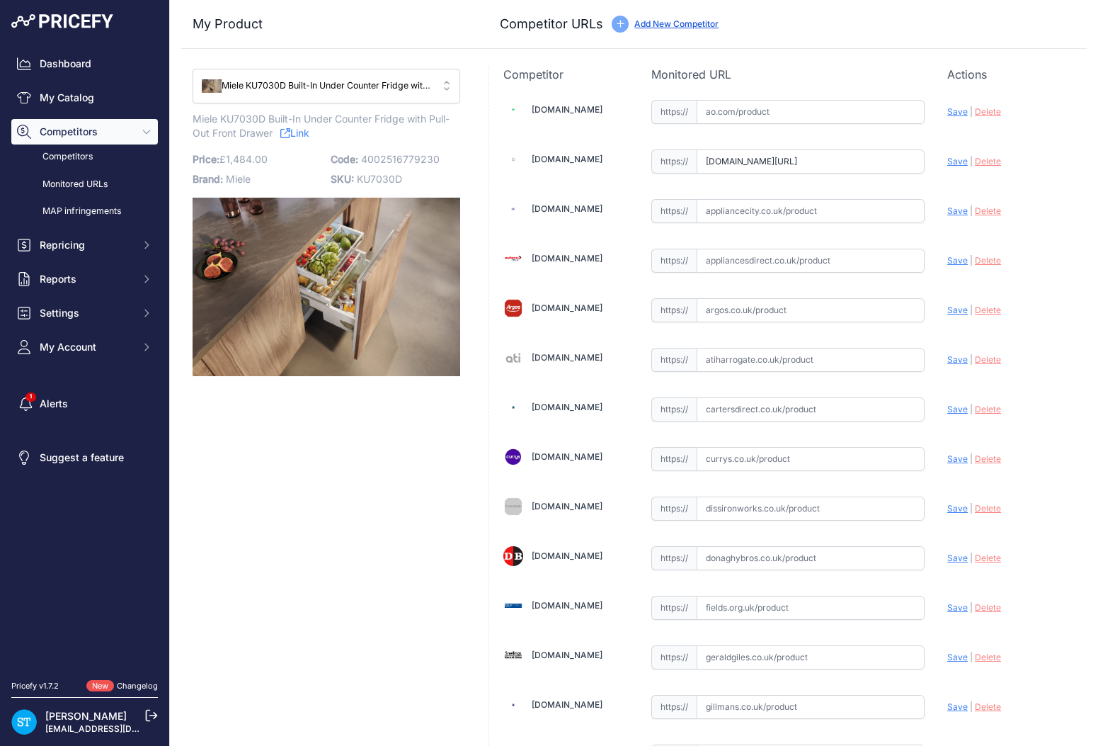 The width and height of the screenshot is (1098, 746). Describe the element at coordinates (552, 24) in the screenshot. I see `h3: Competitor URLs` at that location.